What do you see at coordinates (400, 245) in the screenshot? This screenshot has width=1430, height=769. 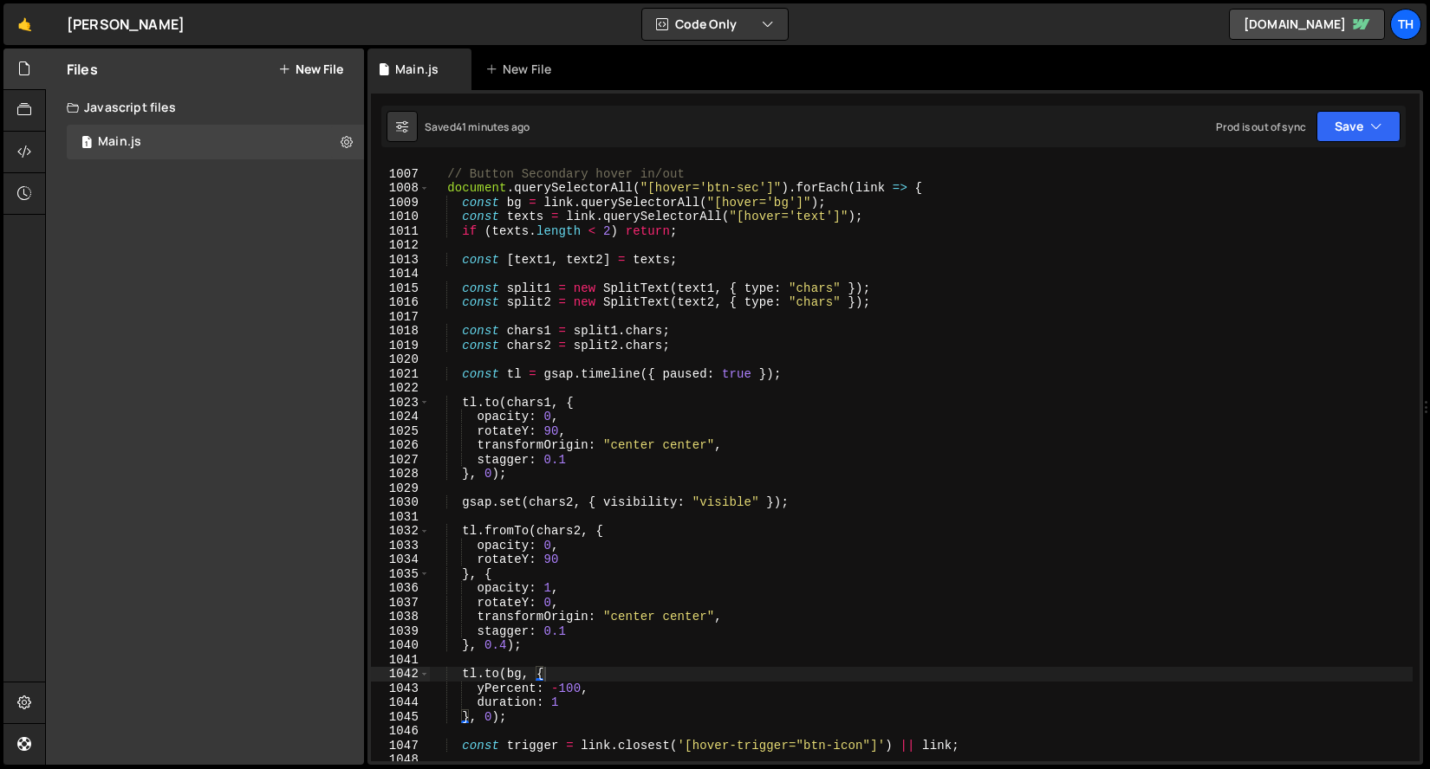 I see `div: 1012` at bounding box center [400, 245].